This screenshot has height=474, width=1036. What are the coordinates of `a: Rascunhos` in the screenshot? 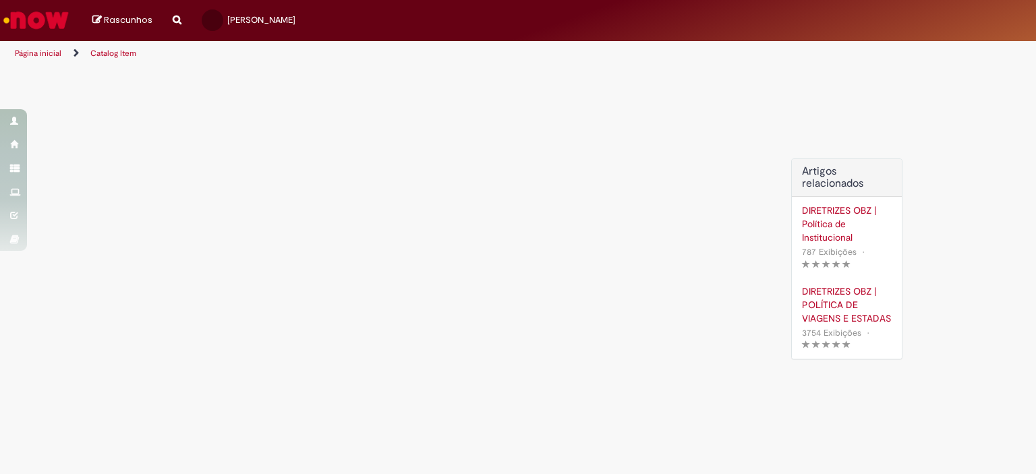 It's located at (122, 20).